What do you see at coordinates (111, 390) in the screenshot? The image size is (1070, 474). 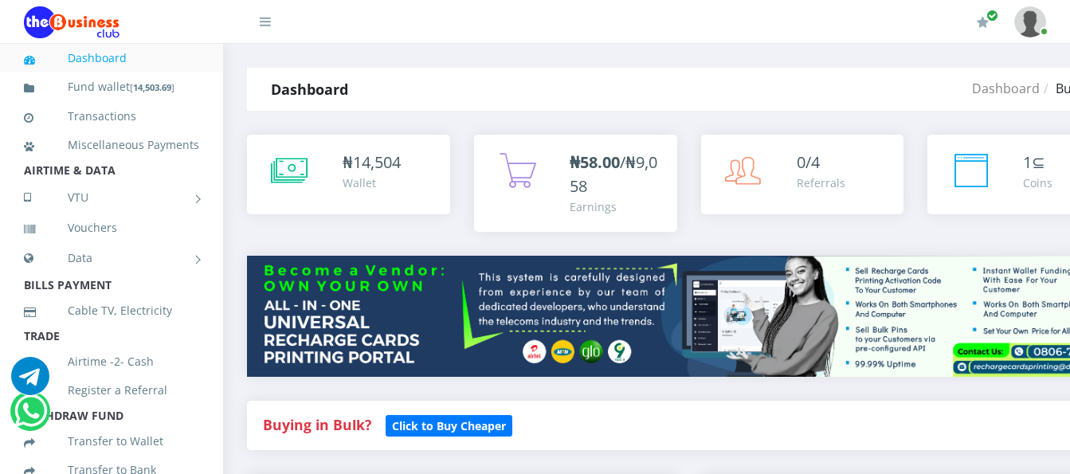 I see `a: Register a Referral` at bounding box center [111, 390].